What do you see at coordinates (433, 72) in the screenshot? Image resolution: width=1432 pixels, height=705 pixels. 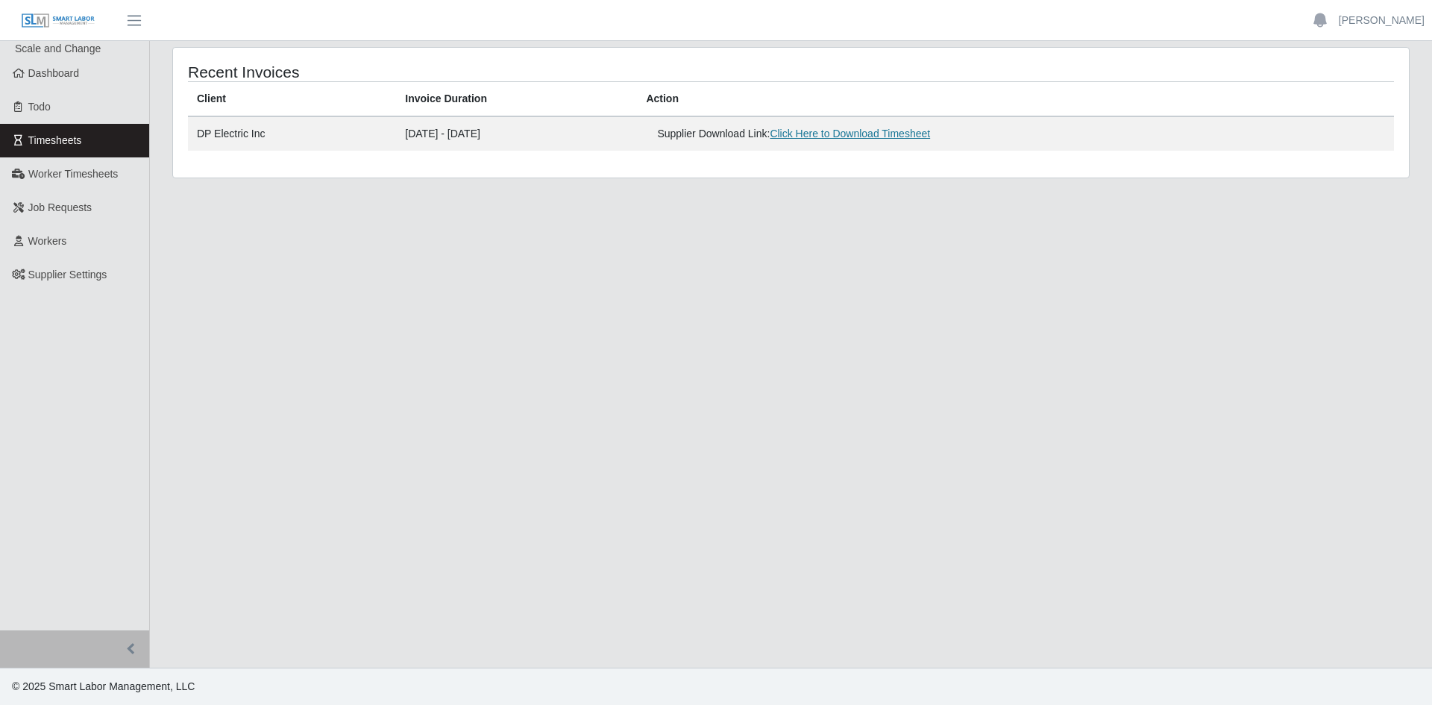 I see `h4: Recent Invoices` at bounding box center [433, 72].